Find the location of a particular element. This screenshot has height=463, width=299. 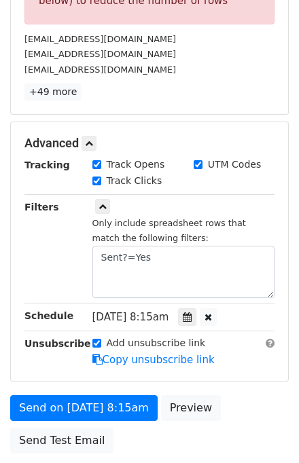

label: UTM Codes is located at coordinates (234, 164).